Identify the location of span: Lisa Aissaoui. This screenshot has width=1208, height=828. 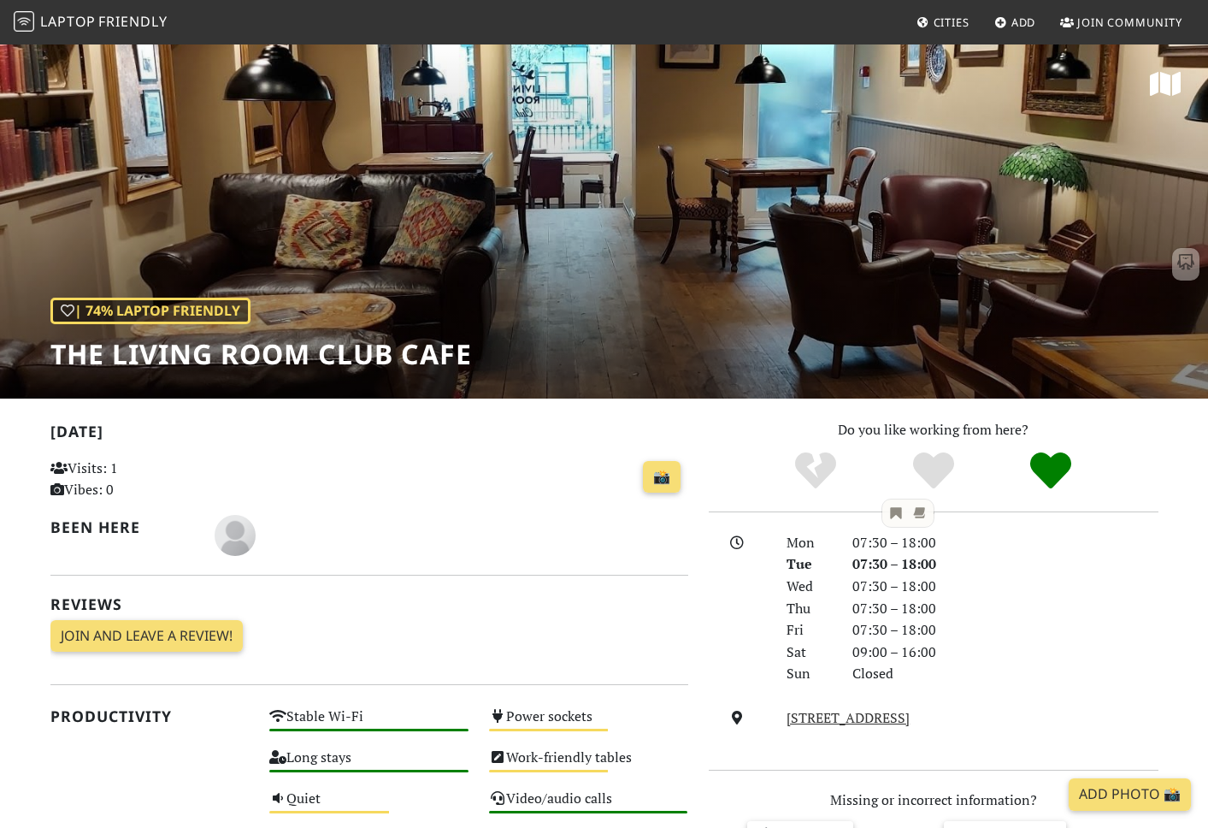
(235, 534).